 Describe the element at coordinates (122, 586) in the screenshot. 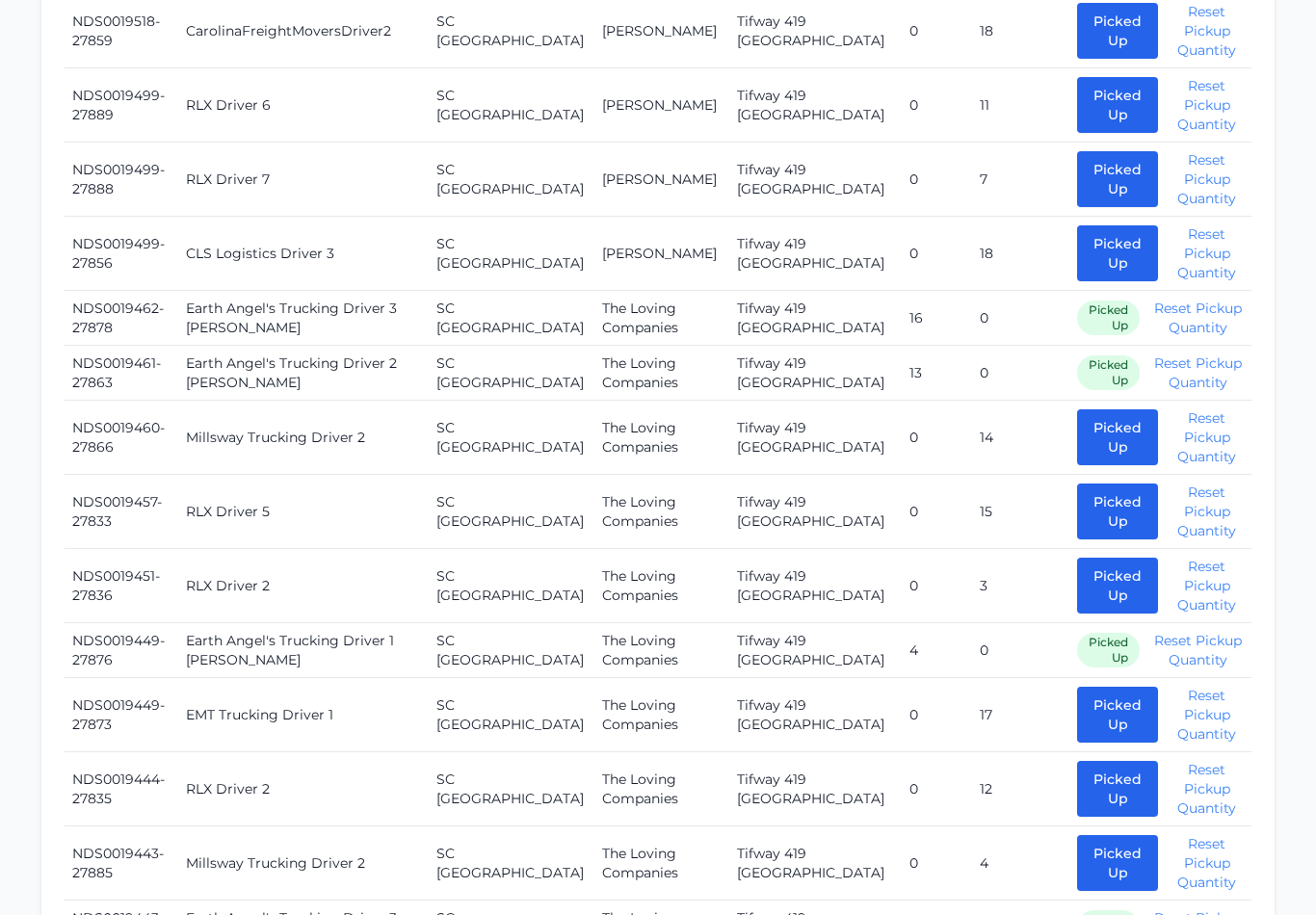

I see `td: NDS0019451-27836` at that location.